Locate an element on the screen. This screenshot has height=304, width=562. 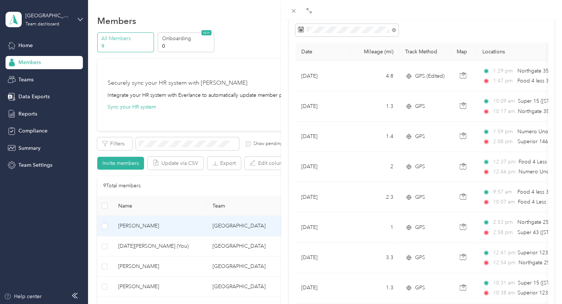
td: 2.3 is located at coordinates (375, 197).